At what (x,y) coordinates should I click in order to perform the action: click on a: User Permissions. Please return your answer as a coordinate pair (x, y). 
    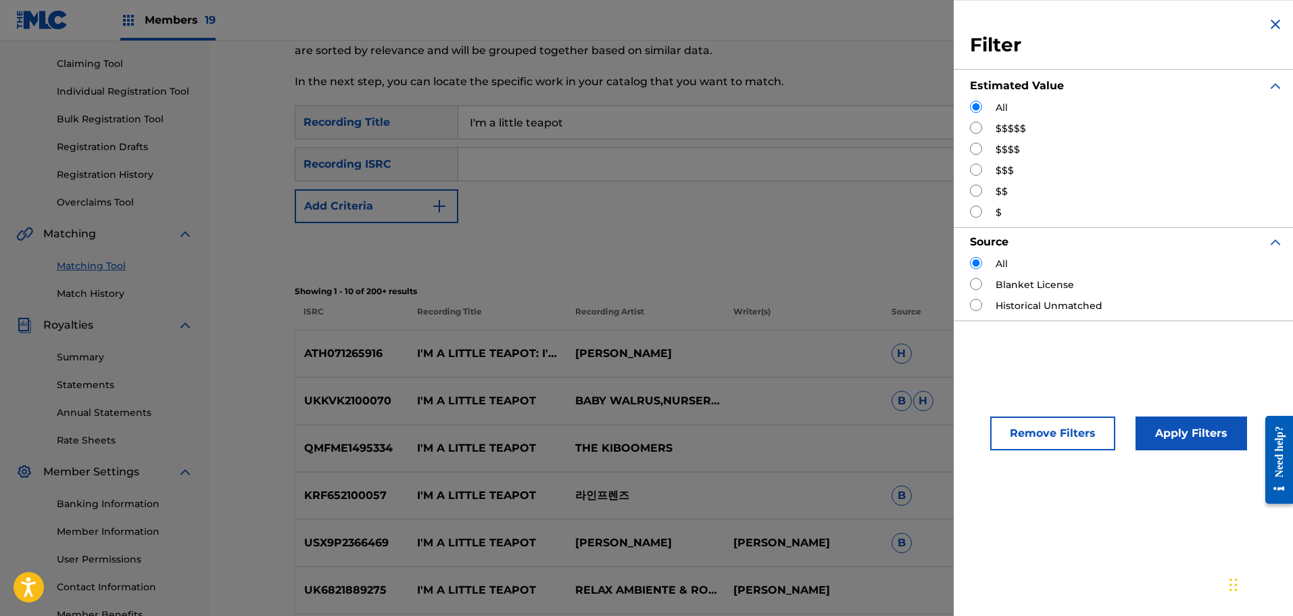
    Looking at the image, I should click on (125, 559).